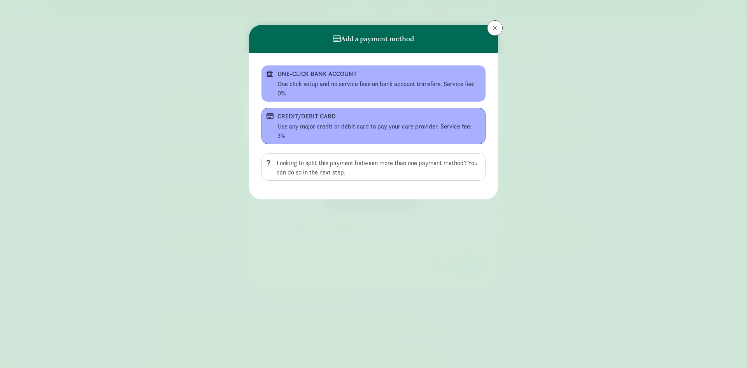 This screenshot has width=747, height=368. What do you see at coordinates (373, 116) in the screenshot?
I see `div: CREDIT/DEBIT CARD` at bounding box center [373, 116].